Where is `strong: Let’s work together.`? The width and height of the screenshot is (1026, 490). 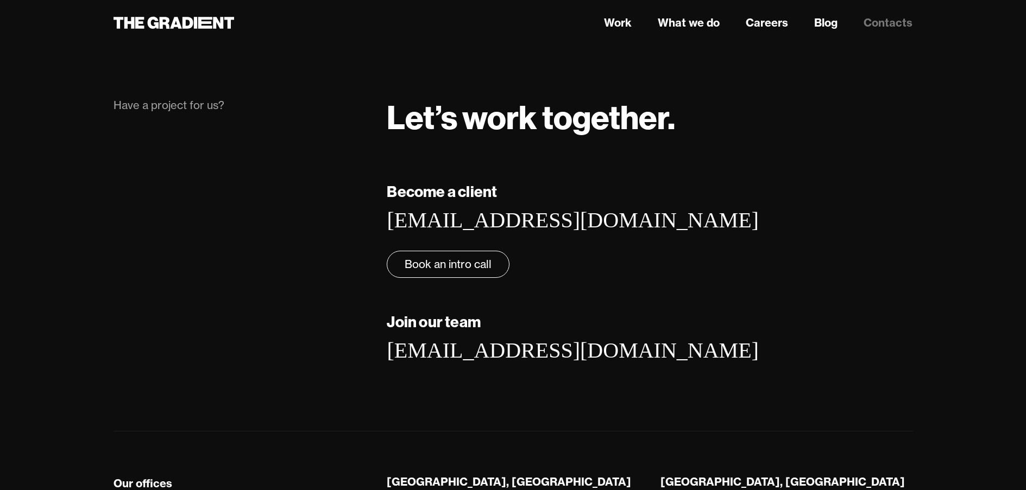 strong: Let’s work together. is located at coordinates (530, 117).